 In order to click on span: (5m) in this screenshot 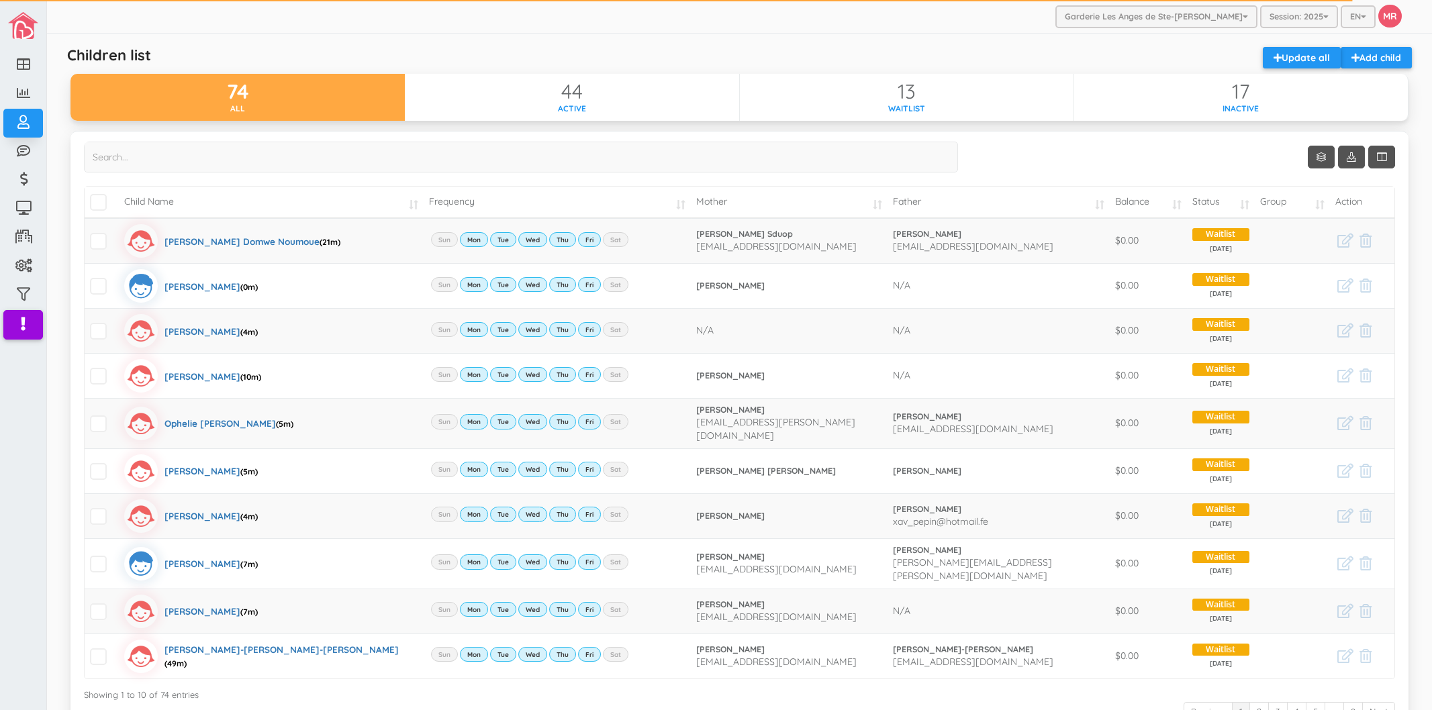, I will do `click(285, 424)`.